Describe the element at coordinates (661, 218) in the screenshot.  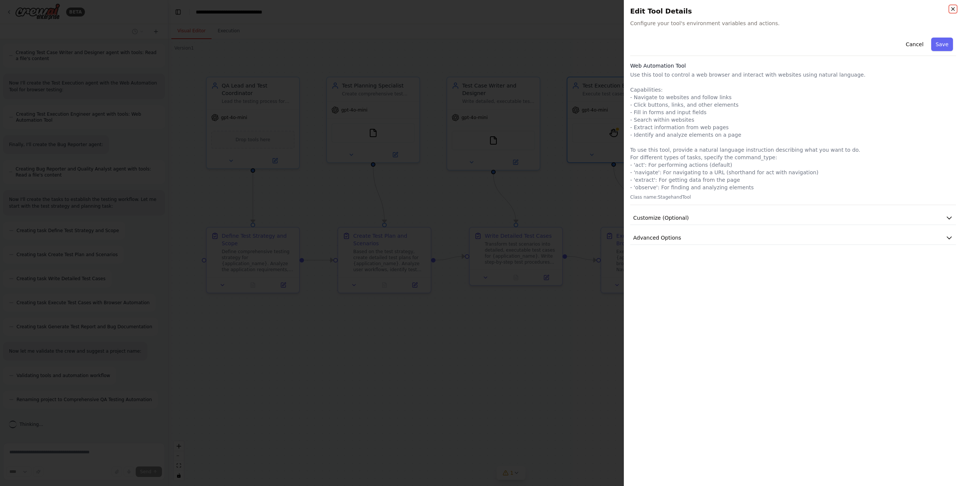
I see `span: Customize (Optional)` at that location.